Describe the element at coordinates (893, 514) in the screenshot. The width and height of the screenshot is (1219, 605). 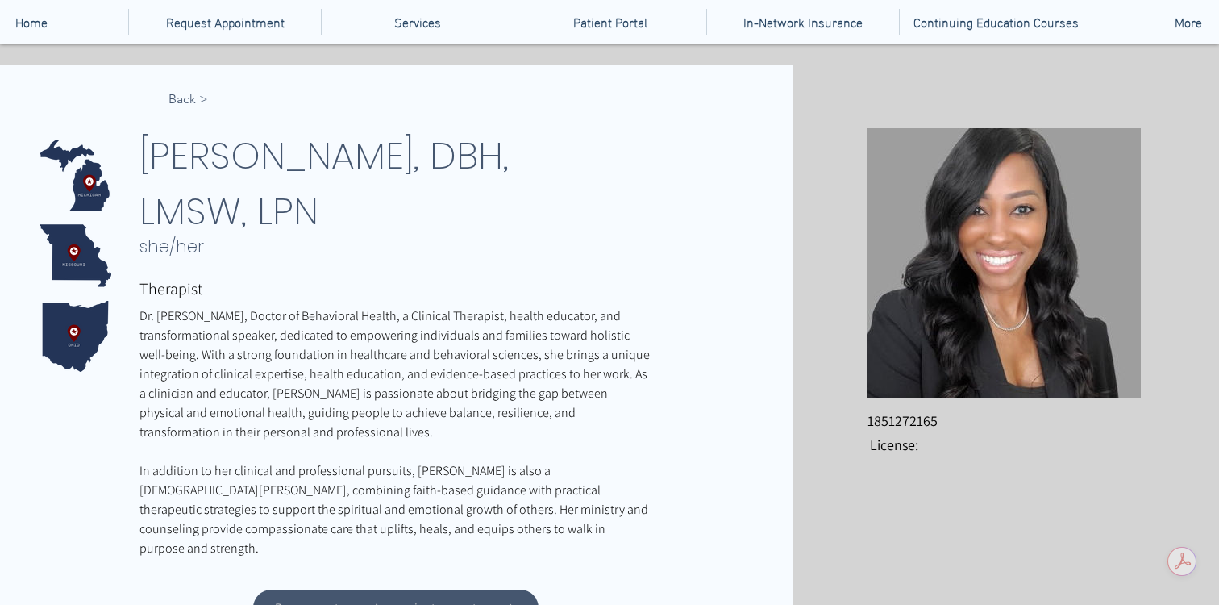
I see `img: Psychology Today Profile Link` at that location.